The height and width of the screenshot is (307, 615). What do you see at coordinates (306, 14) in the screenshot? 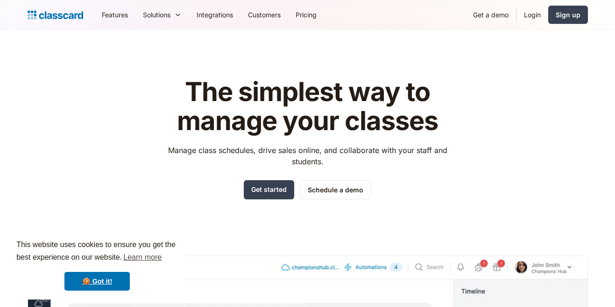
I see `a: Pricing` at bounding box center [306, 14].